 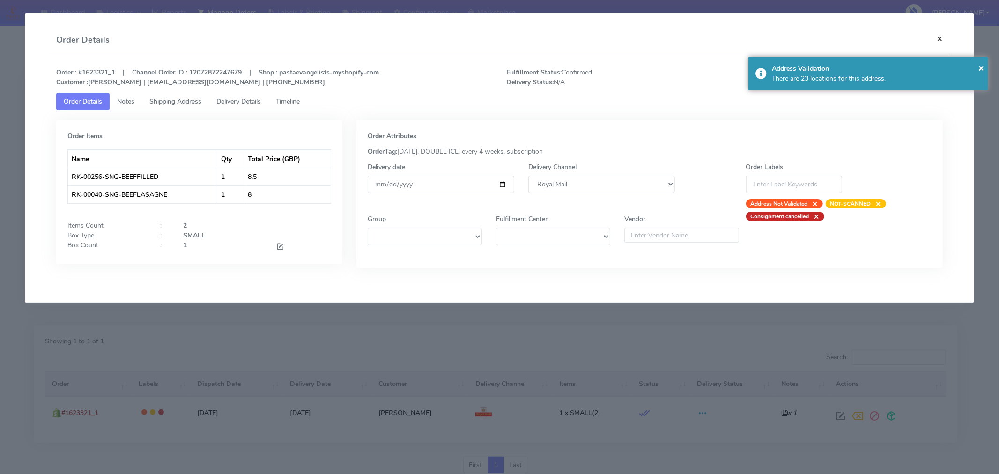 I want to click on div: Box Type, so click(x=107, y=235).